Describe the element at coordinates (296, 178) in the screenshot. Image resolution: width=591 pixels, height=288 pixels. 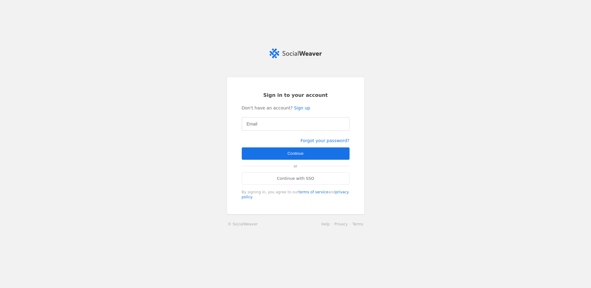
I see `a: Continue with SSO` at that location.